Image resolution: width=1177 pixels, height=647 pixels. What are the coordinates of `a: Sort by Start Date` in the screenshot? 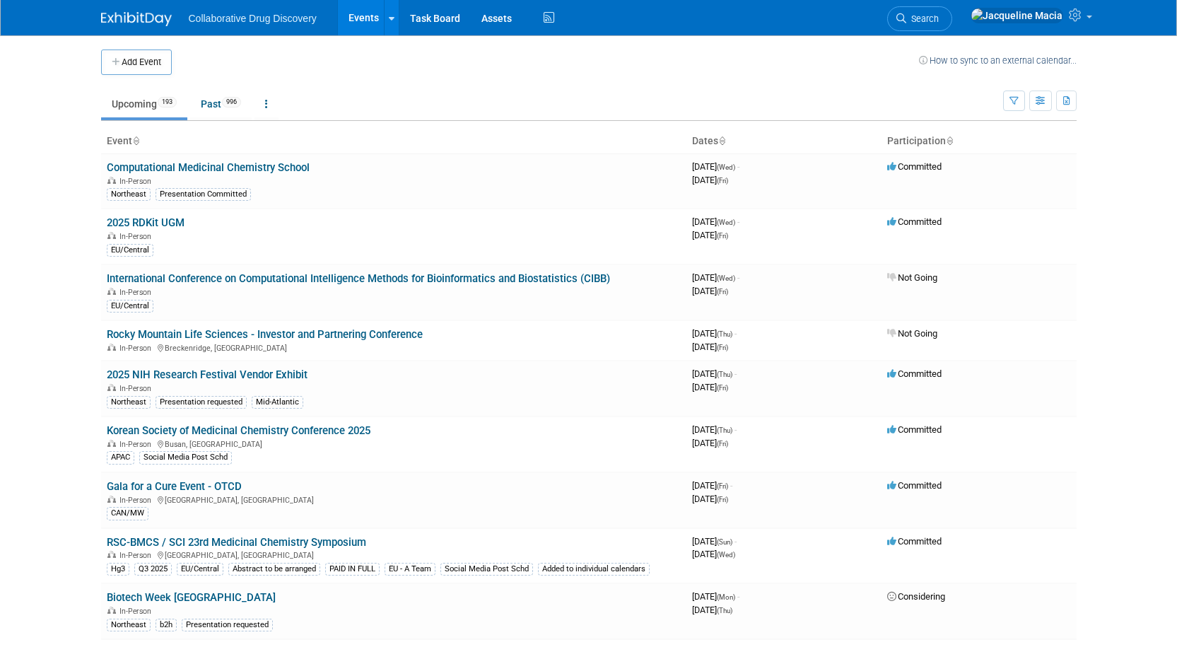 It's located at (722, 141).